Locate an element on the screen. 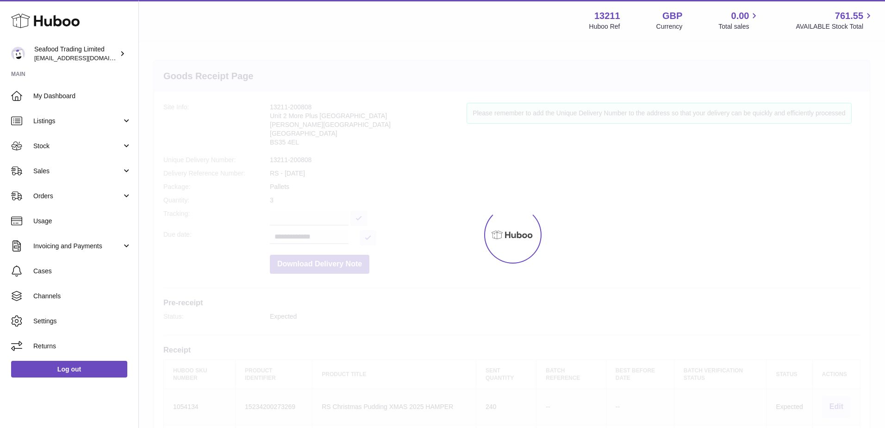 Image resolution: width=885 pixels, height=428 pixels. a: 761.55 AVAILABLE Stock Total is located at coordinates (835, 20).